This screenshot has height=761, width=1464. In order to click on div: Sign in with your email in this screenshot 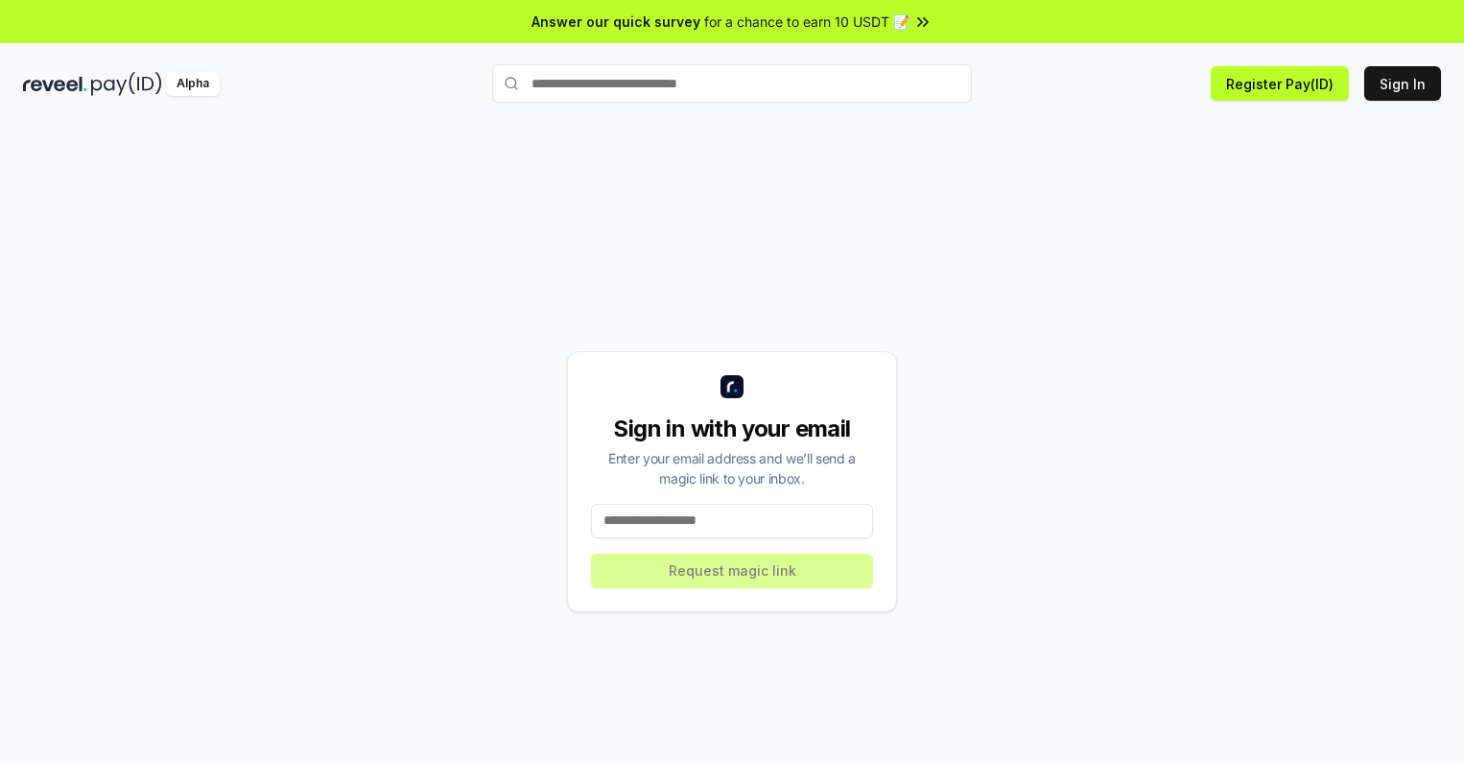, I will do `click(732, 429)`.